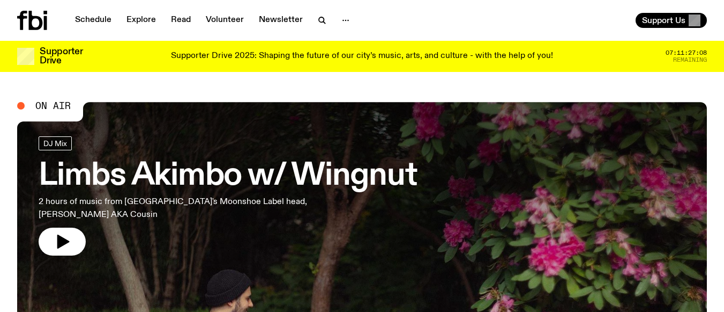  What do you see at coordinates (664, 20) in the screenshot?
I see `span: Support Us` at bounding box center [664, 20].